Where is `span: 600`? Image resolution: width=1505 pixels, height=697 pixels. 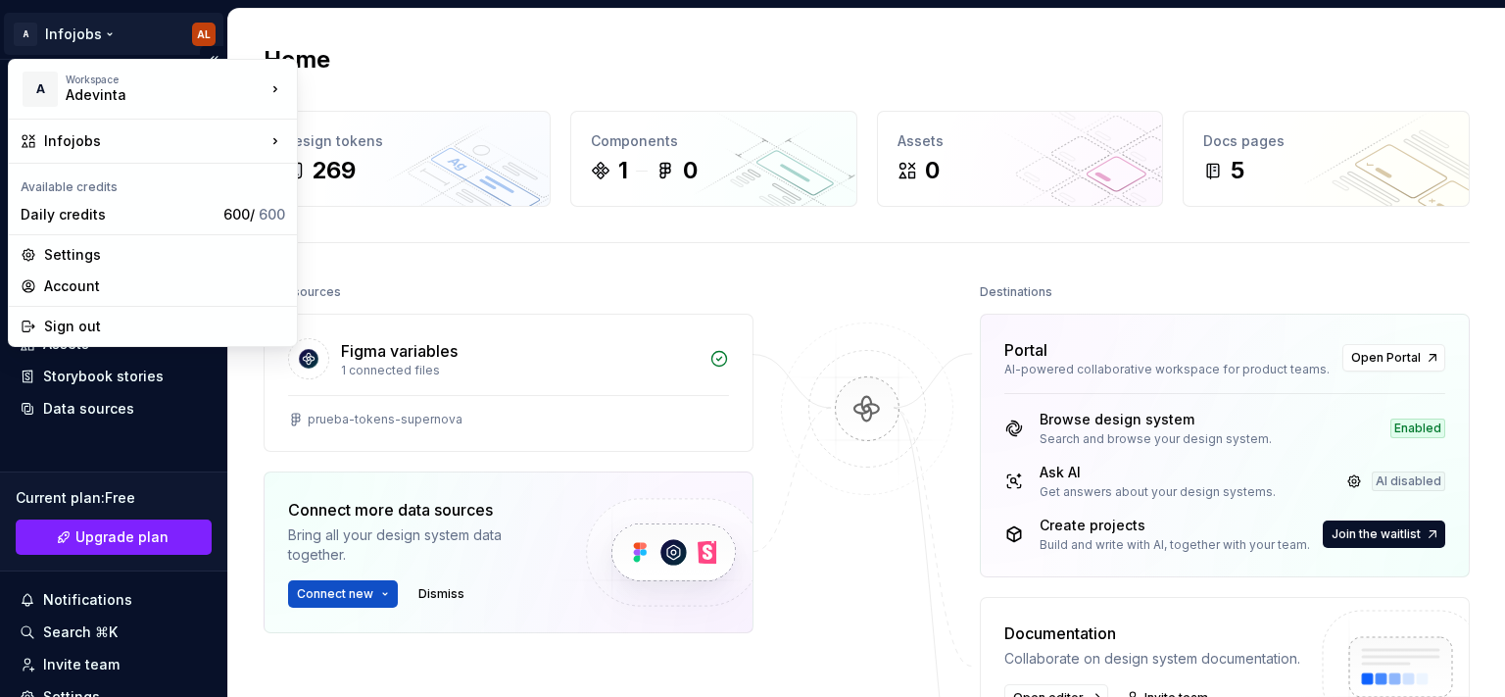
span: 600 is located at coordinates (271, 214).